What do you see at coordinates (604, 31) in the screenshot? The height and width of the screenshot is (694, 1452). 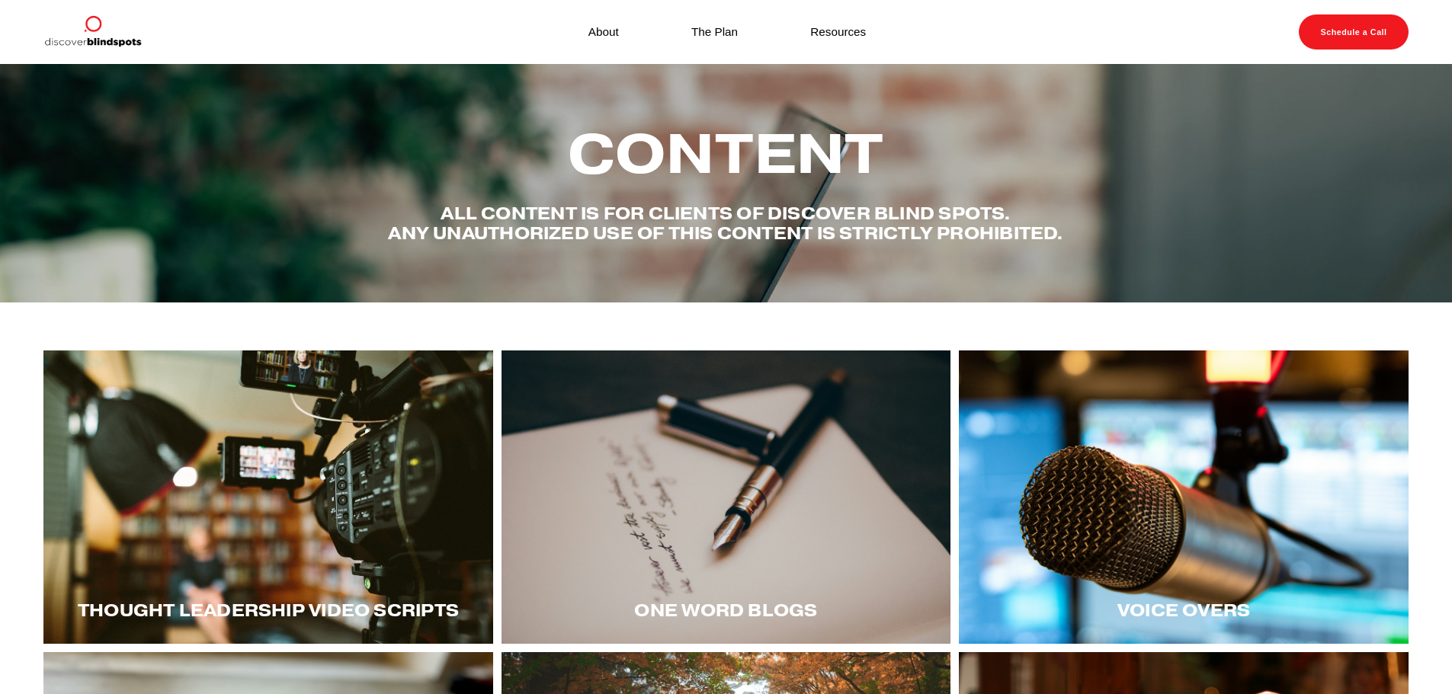 I see `a: About` at bounding box center [604, 31].